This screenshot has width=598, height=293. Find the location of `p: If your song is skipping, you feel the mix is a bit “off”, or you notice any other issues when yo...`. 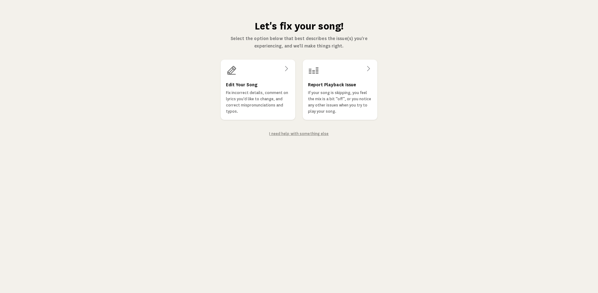

p: If your song is skipping, you feel the mix is a bit “off”, or you notice any other issues when yo... is located at coordinates (340, 102).